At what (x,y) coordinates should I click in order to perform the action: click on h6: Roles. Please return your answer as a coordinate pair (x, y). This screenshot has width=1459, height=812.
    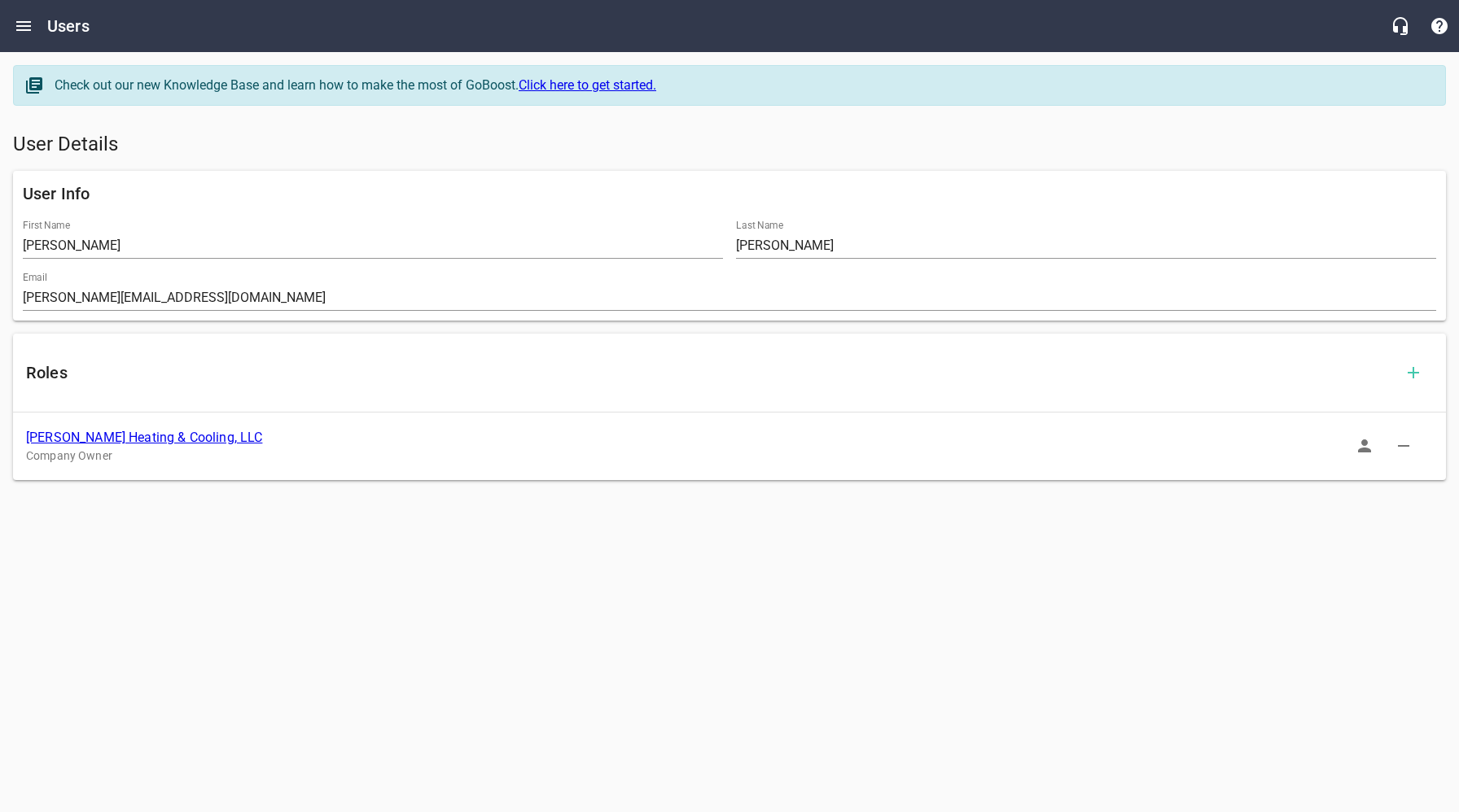
    Looking at the image, I should click on (710, 373).